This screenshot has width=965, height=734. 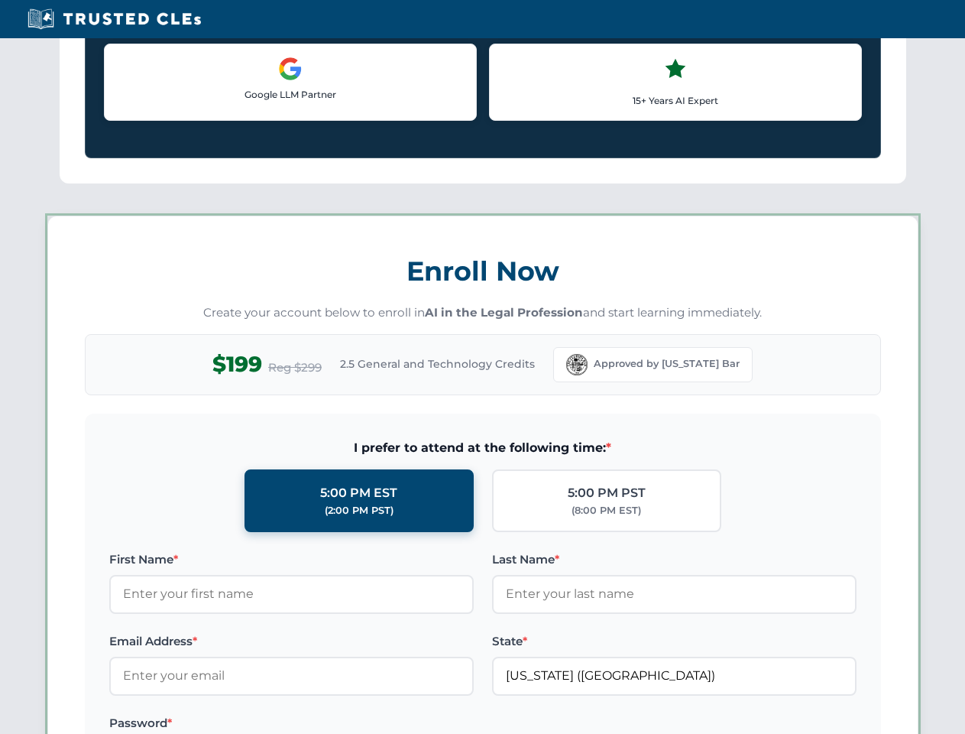 What do you see at coordinates (483, 270) in the screenshot?
I see `h3: Enroll Now` at bounding box center [483, 270].